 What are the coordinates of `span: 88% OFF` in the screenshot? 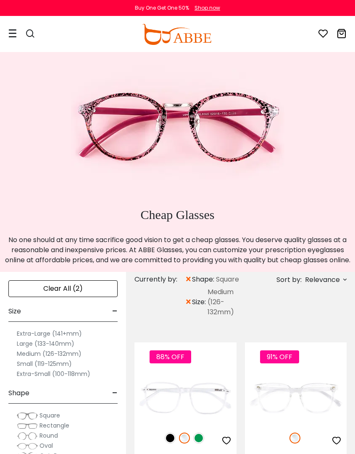 It's located at (170, 357).